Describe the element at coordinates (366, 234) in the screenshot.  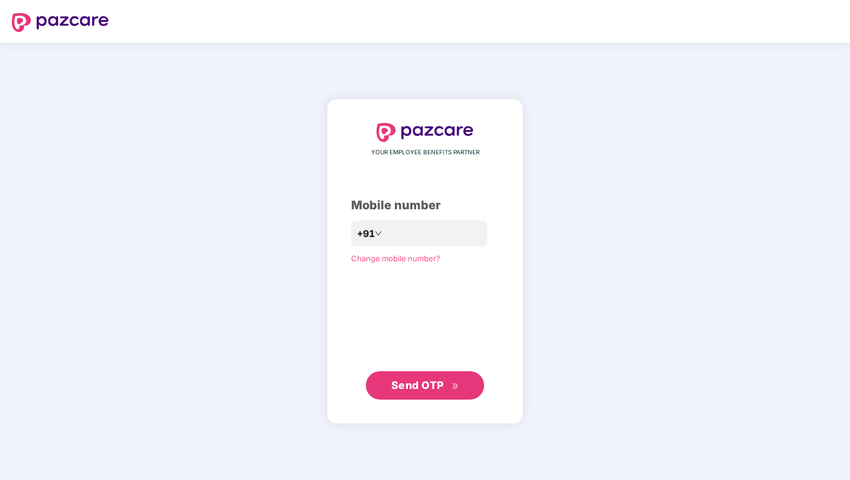
I see `span: +91` at that location.